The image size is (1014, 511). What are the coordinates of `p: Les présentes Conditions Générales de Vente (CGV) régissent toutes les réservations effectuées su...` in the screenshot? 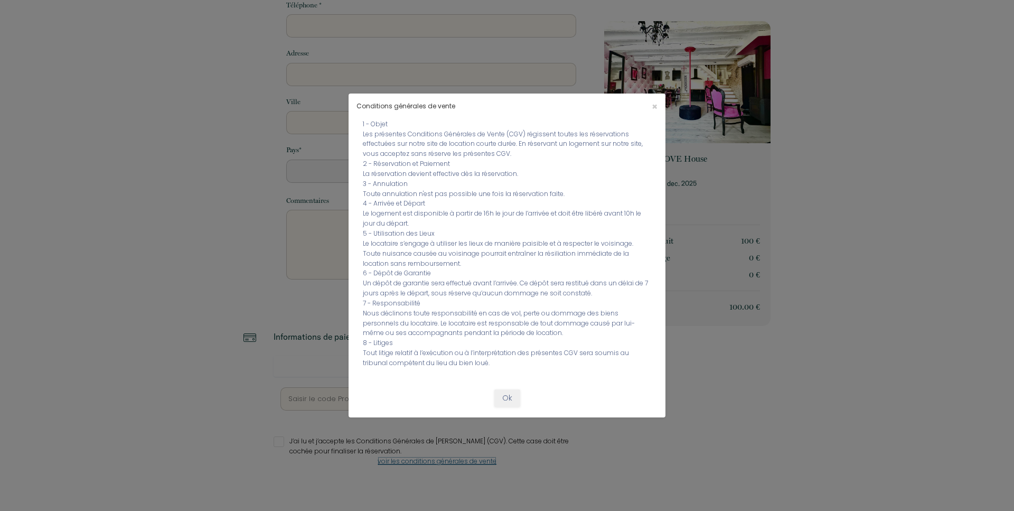 It's located at (507, 144).